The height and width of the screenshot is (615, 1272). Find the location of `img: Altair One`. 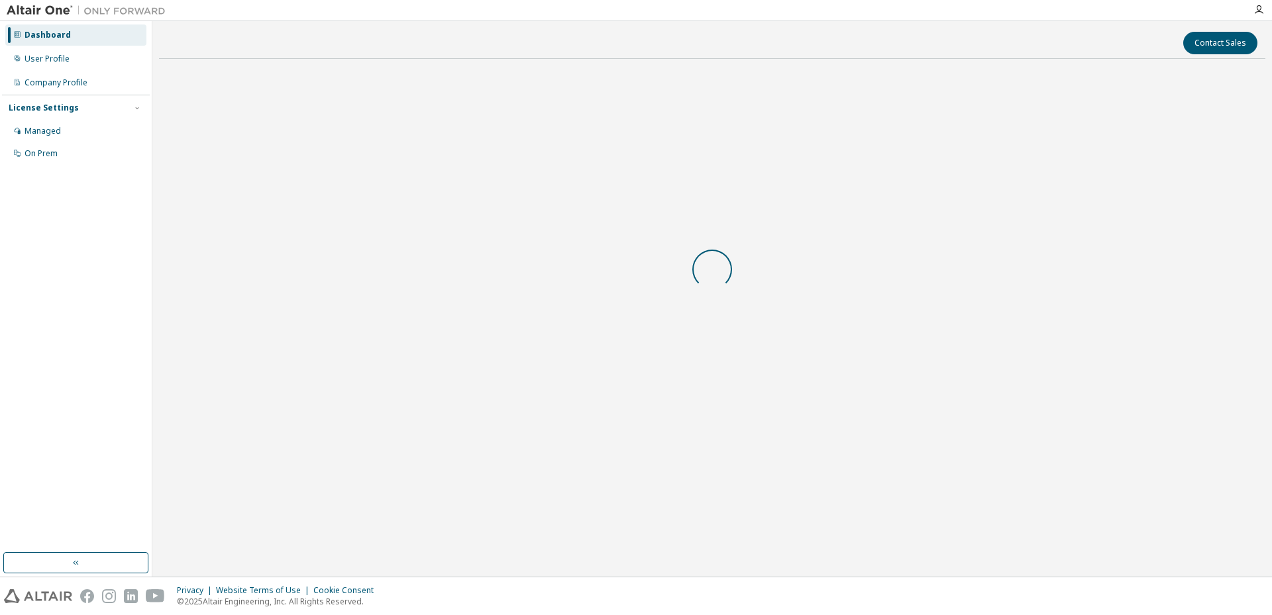

img: Altair One is located at coordinates (89, 11).